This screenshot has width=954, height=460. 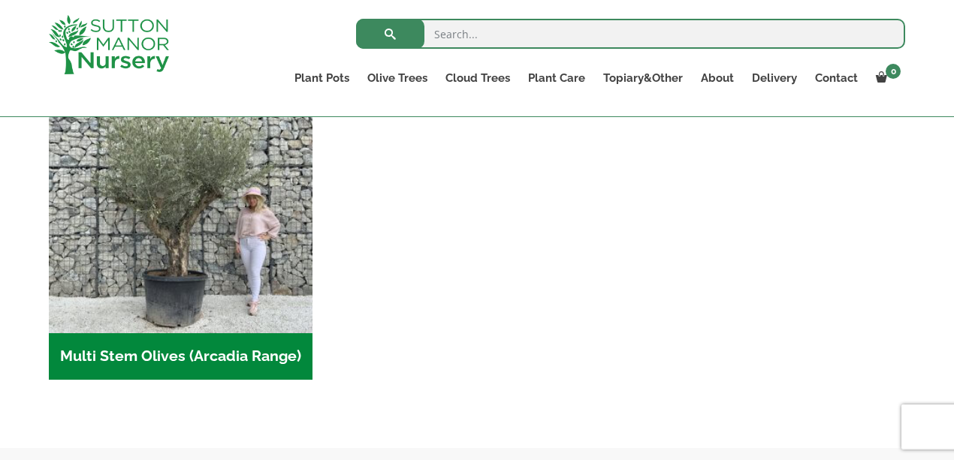 What do you see at coordinates (643, 78) in the screenshot?
I see `a: Topiary&Other` at bounding box center [643, 78].